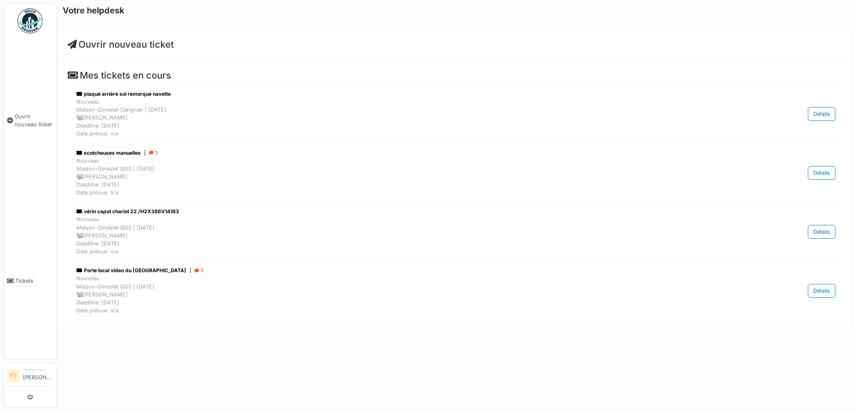 The image size is (855, 411). I want to click on div: scotcheuses manuelles, so click(402, 153).